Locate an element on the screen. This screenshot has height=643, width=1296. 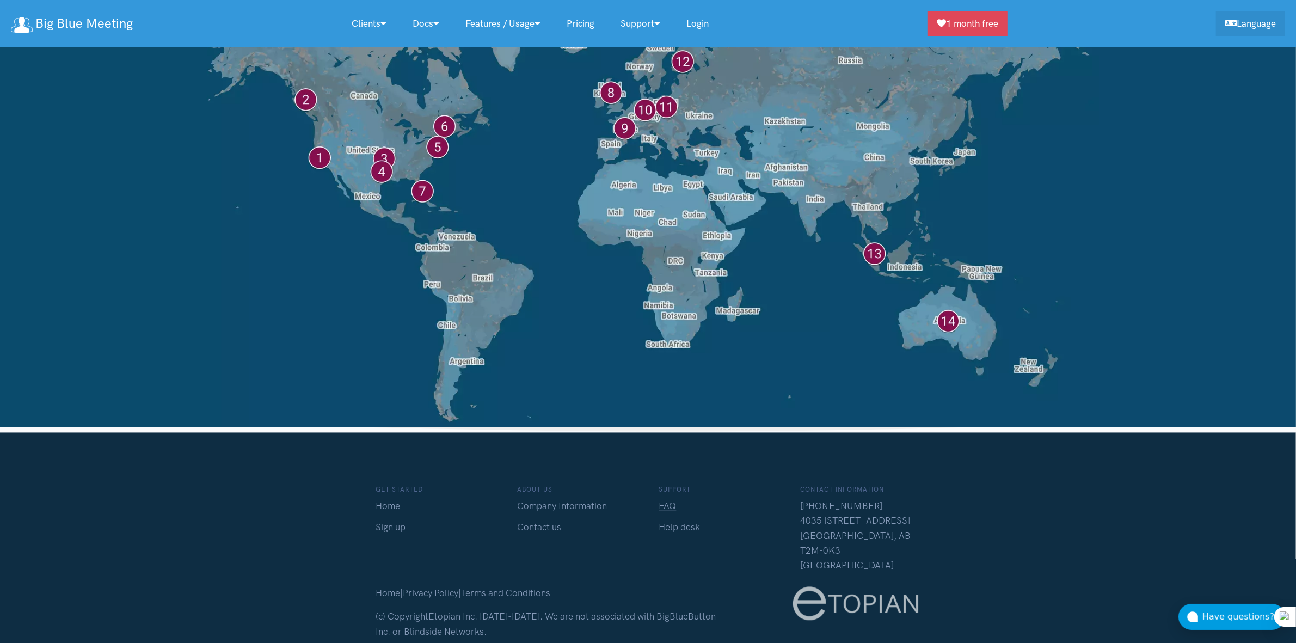
h6: About us is located at coordinates (578, 489).